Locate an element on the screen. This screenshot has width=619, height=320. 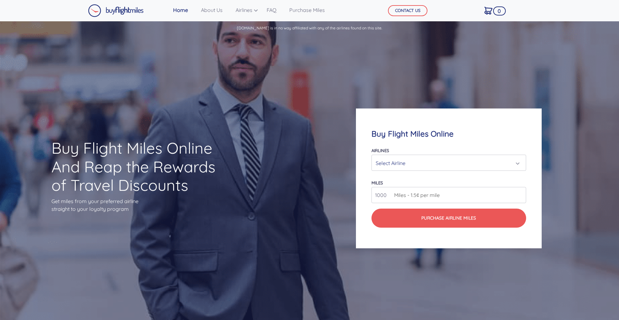
a: FAQ is located at coordinates (271, 10).